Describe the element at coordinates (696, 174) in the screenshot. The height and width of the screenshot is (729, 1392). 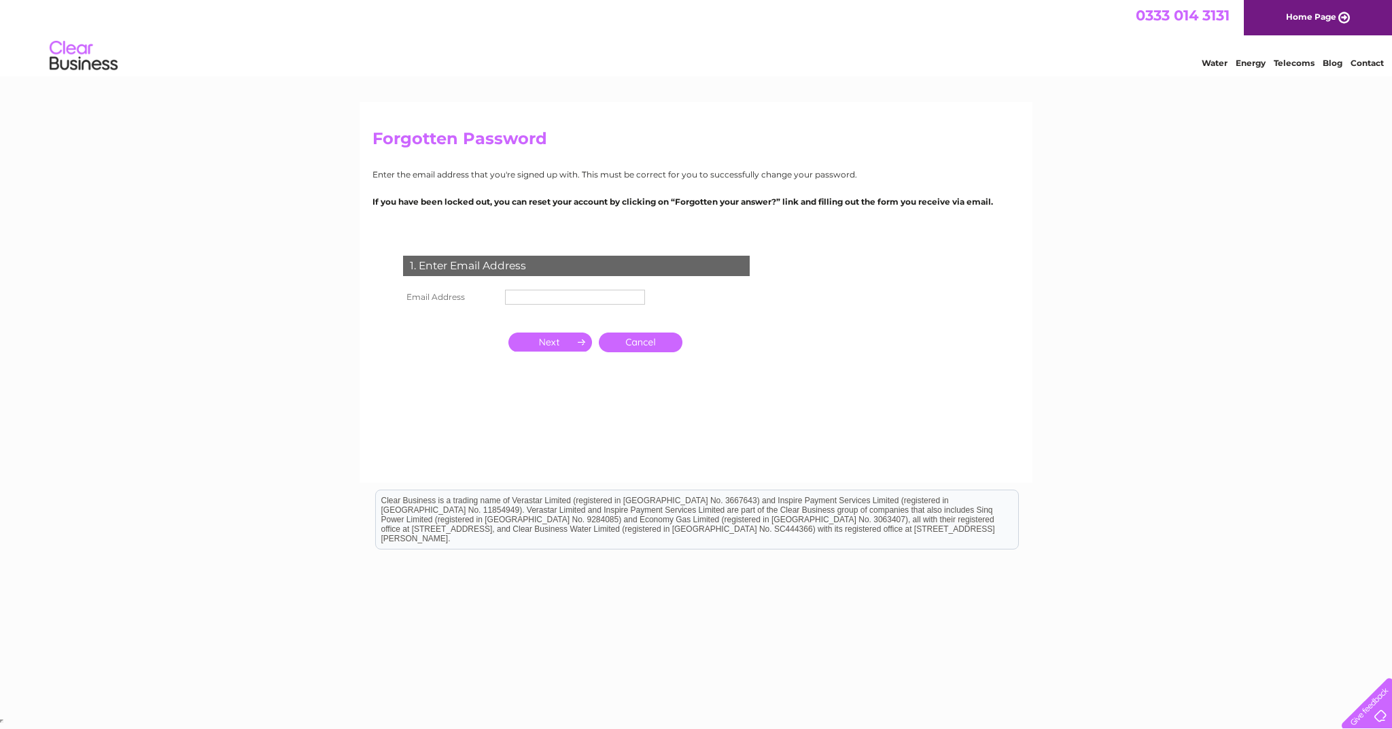
I see `p: Enter the email address that you're signed up with. This must be correct for you to successfully ...` at that location.